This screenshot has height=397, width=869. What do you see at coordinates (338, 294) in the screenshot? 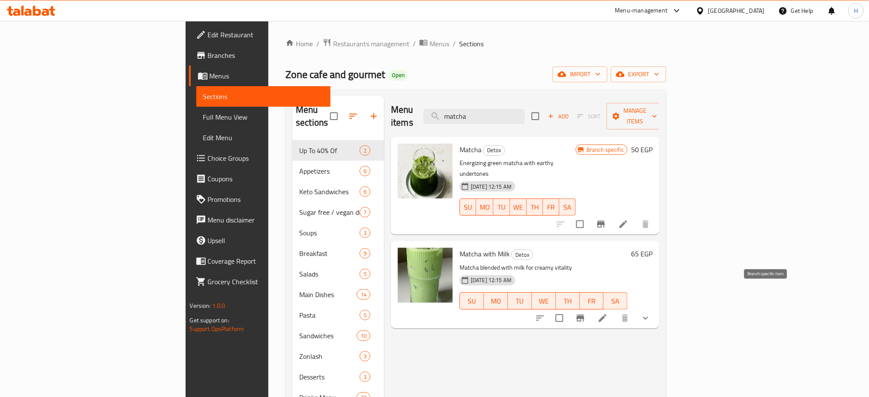
I see `div: Main Dishes14` at bounding box center [338, 294].